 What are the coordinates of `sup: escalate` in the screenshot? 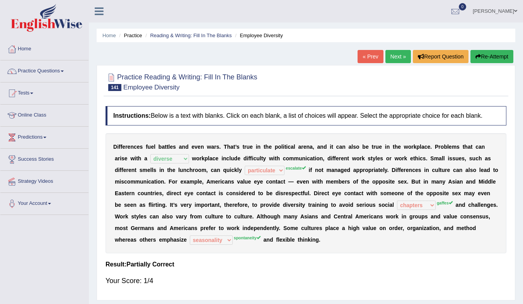 It's located at (296, 168).